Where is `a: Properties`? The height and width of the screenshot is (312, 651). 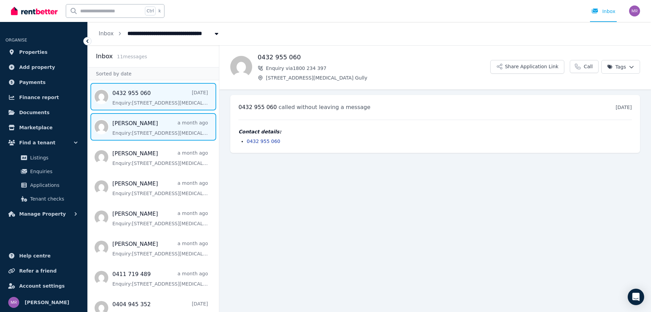 a: Properties is located at coordinates (44, 52).